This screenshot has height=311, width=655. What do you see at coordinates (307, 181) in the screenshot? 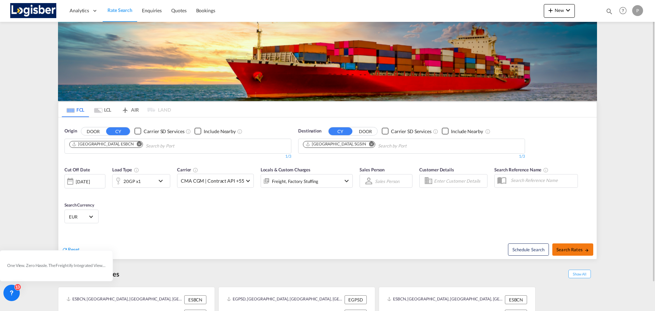
I see `div: Freight Factory Stuffingicon-chevron-down` at bounding box center [307, 181].